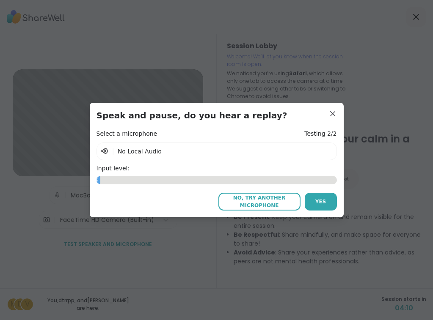 The image size is (433, 320). What do you see at coordinates (217, 169) in the screenshot?
I see `h4: Input level:` at bounding box center [217, 169].